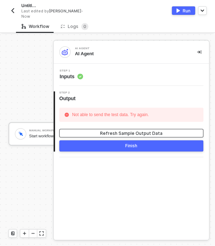 This screenshot has height=246, width=215. What do you see at coordinates (85, 27) in the screenshot?
I see `sup: 0` at bounding box center [85, 27].